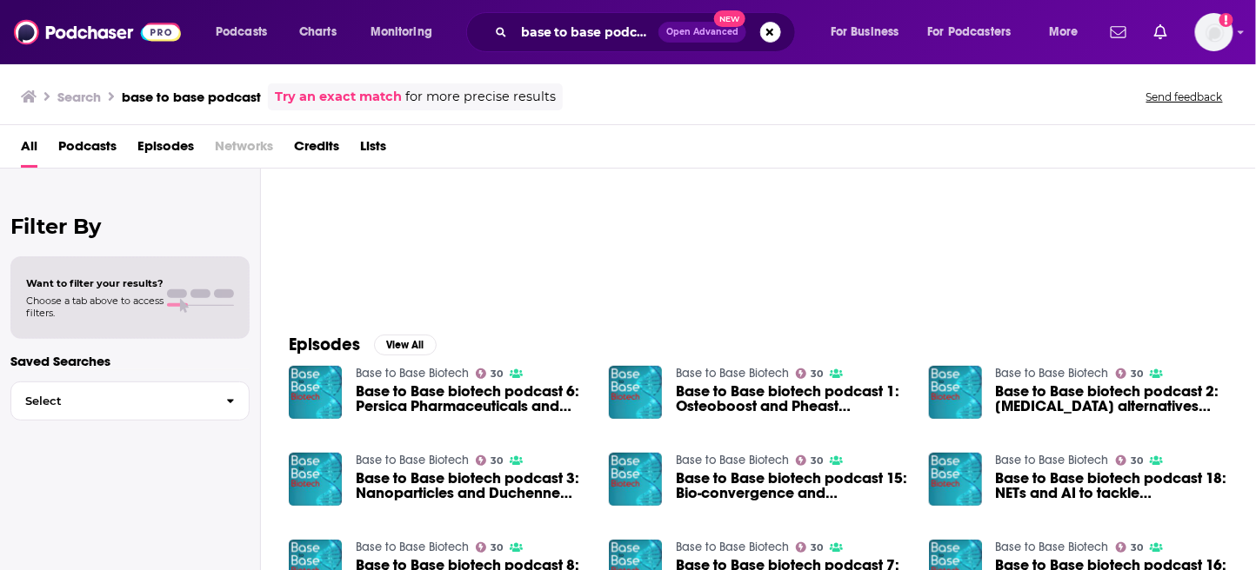  Describe the element at coordinates (471, 399) in the screenshot. I see `span: Base to Base biotech podcast 6: Persica Pharmaceuticals and Caszyme` at that location.